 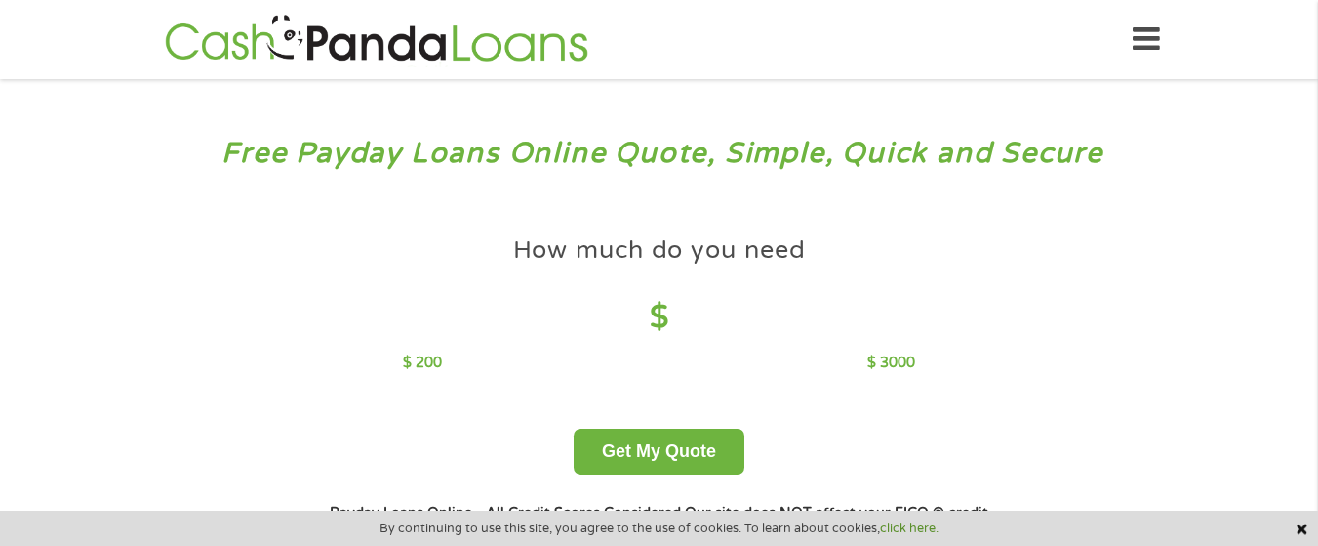 What do you see at coordinates (910, 528) in the screenshot?
I see `a: click here.` at bounding box center [910, 528].